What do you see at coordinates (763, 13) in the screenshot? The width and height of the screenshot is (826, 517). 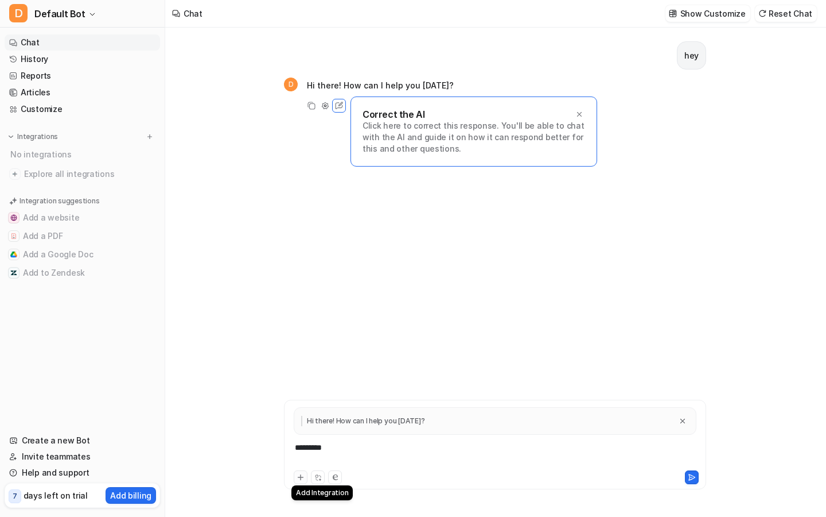 I see `img: reset` at bounding box center [763, 13].